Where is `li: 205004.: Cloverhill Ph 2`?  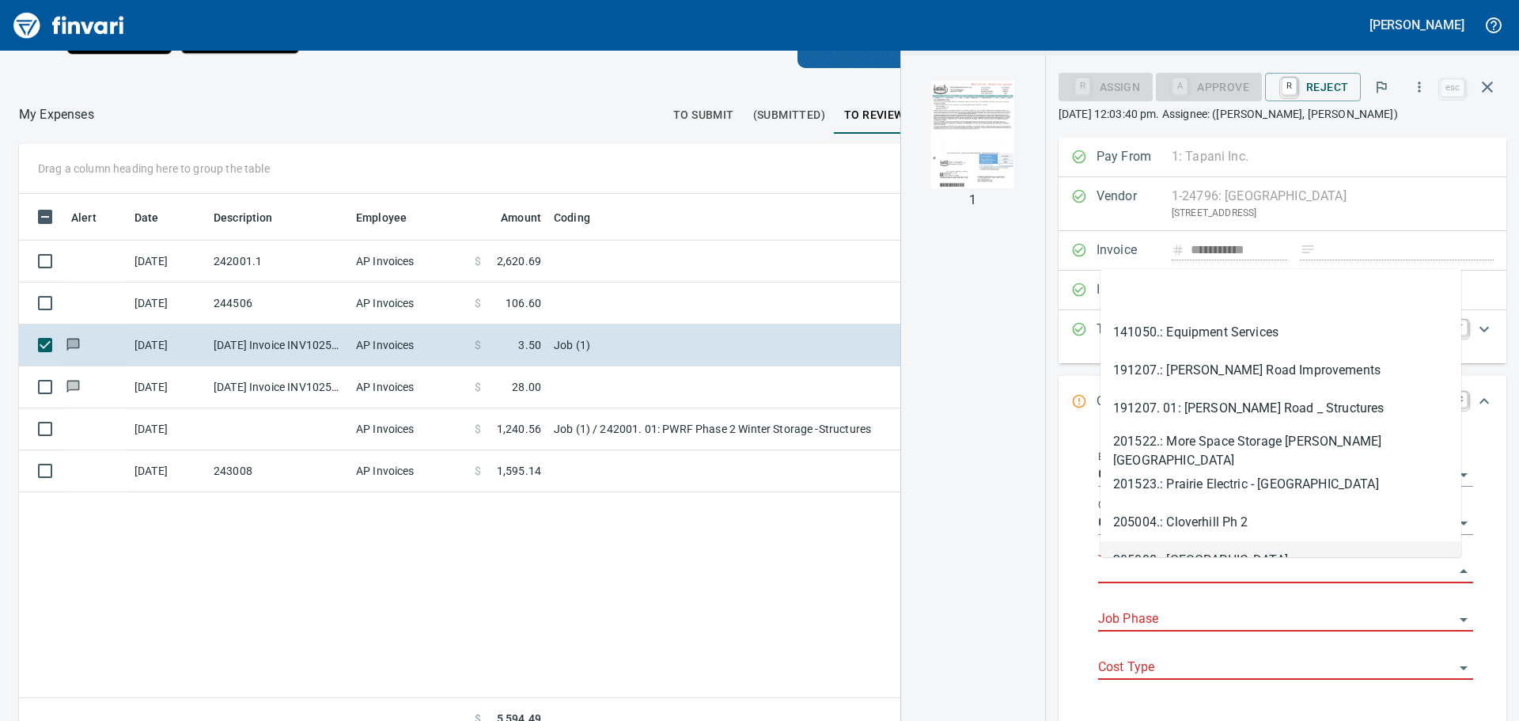
li: 205004.: Cloverhill Ph 2 is located at coordinates (1281, 522).